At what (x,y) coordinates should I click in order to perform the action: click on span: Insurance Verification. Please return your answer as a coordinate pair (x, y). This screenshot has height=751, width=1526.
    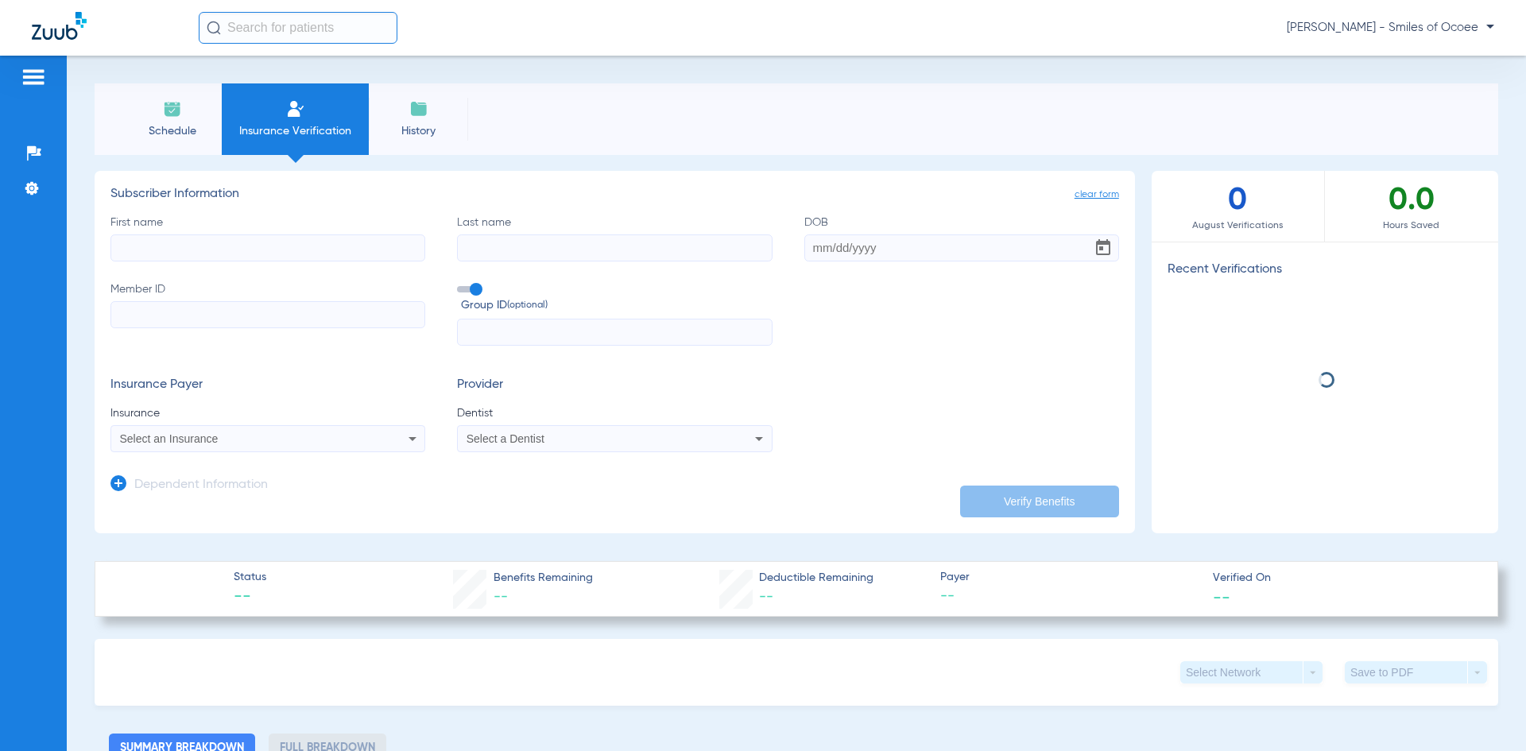
    Looking at the image, I should click on (295, 131).